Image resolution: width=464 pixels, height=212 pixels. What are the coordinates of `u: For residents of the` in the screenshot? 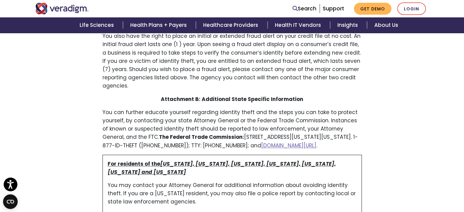 It's located at (222, 168).